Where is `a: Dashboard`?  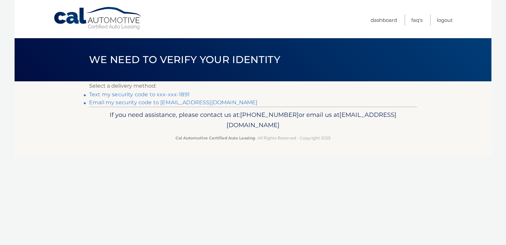 a: Dashboard is located at coordinates (384, 20).